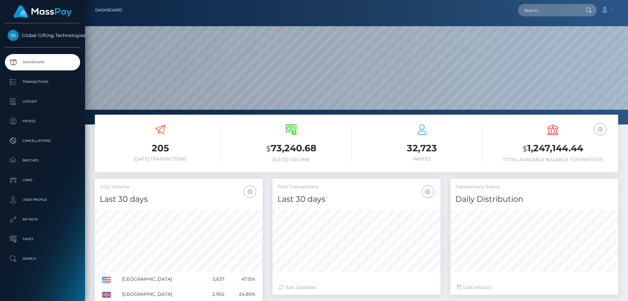  I want to click on span: 24, so click(475, 287).